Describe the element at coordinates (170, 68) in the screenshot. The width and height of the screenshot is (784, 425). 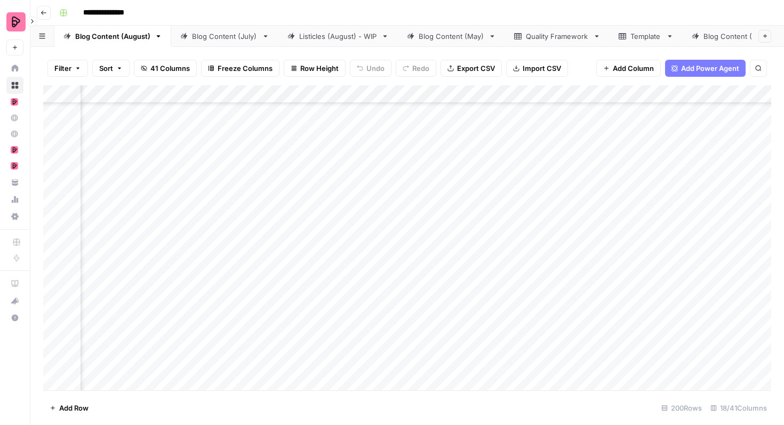
I see `span: 41 Columns` at that location.